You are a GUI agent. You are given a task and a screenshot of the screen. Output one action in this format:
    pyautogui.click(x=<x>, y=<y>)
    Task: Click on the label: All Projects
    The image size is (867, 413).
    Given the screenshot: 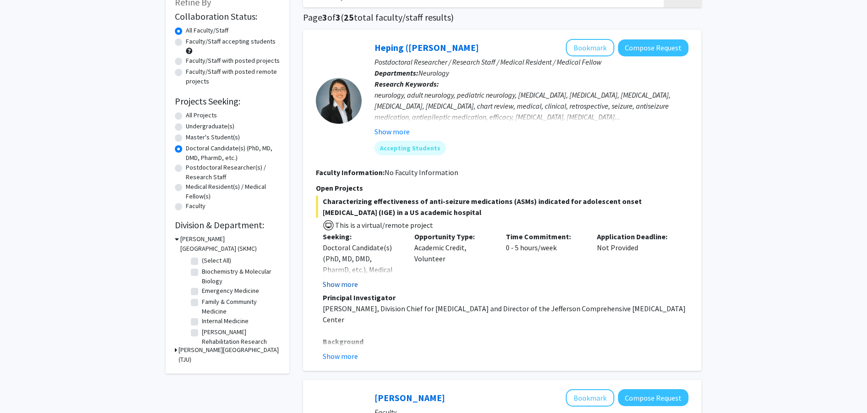 What is the action you would take?
    pyautogui.click(x=201, y=115)
    